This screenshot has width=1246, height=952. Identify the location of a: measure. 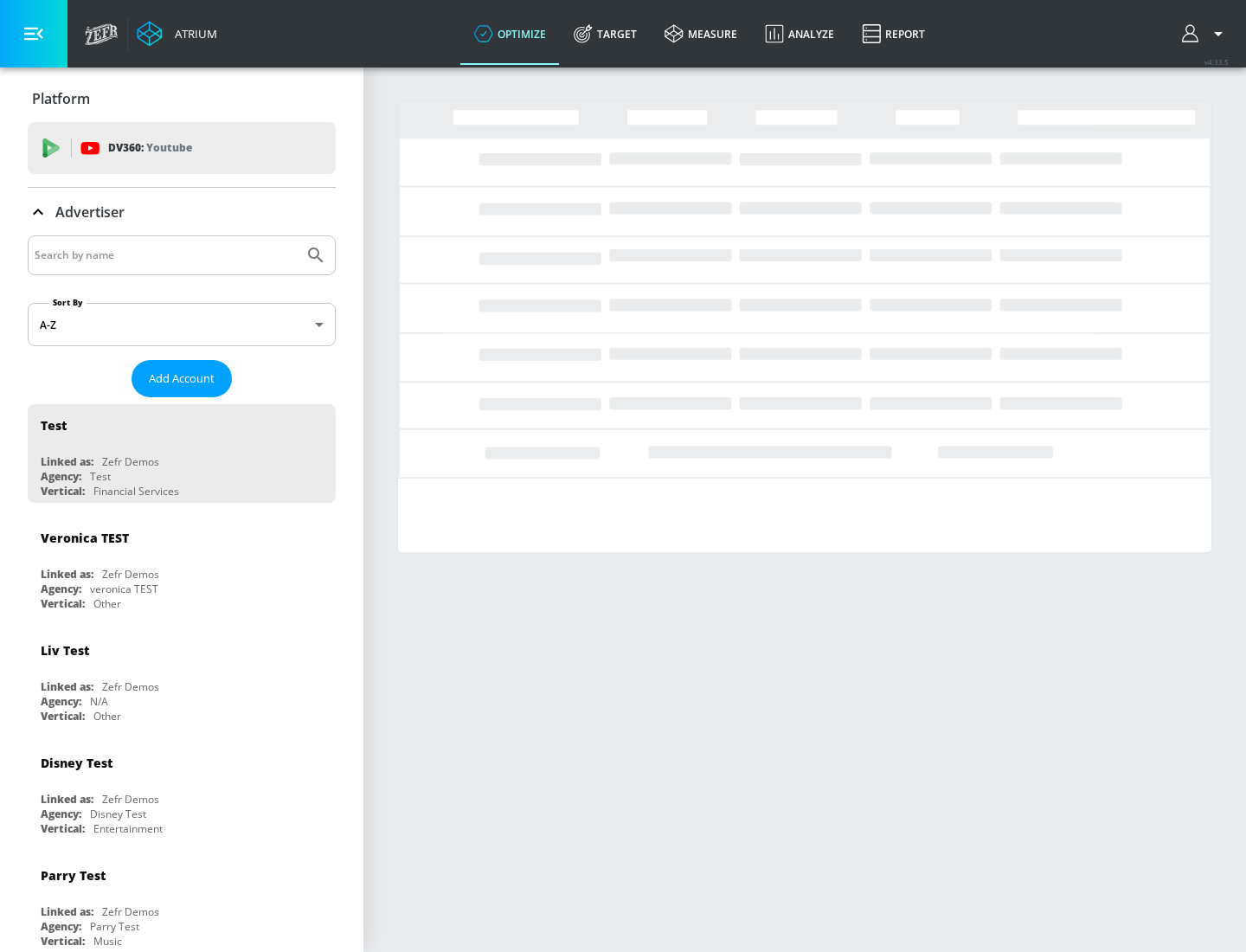
(700, 34).